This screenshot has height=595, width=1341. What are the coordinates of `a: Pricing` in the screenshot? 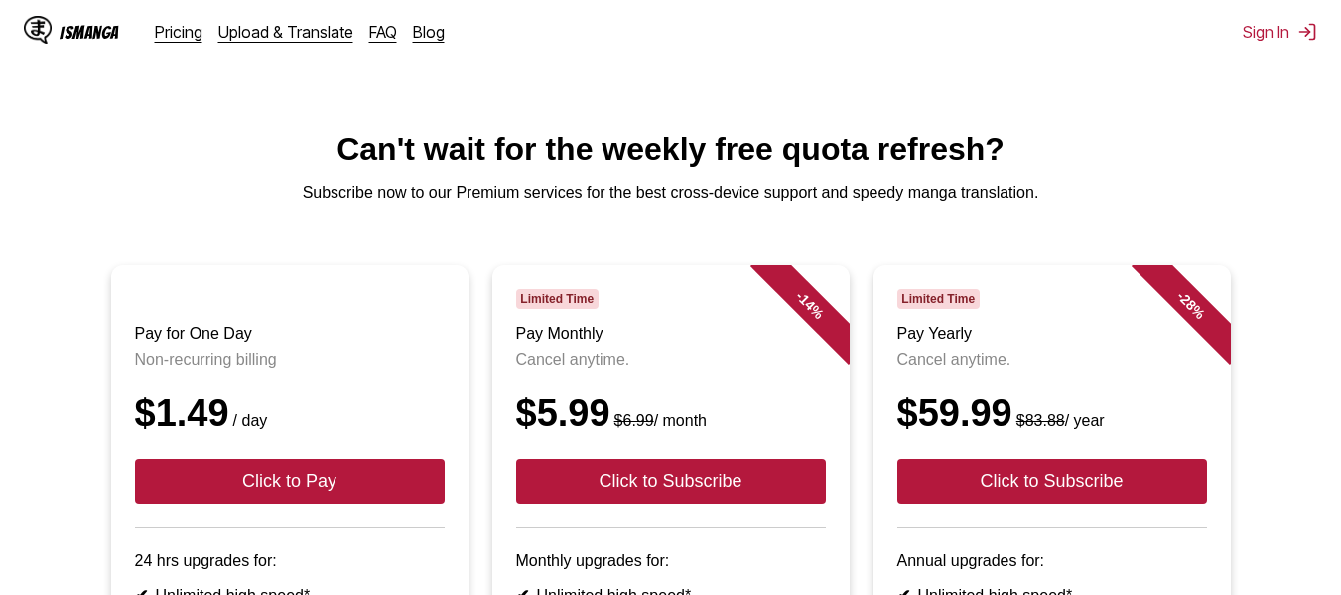 It's located at (179, 32).